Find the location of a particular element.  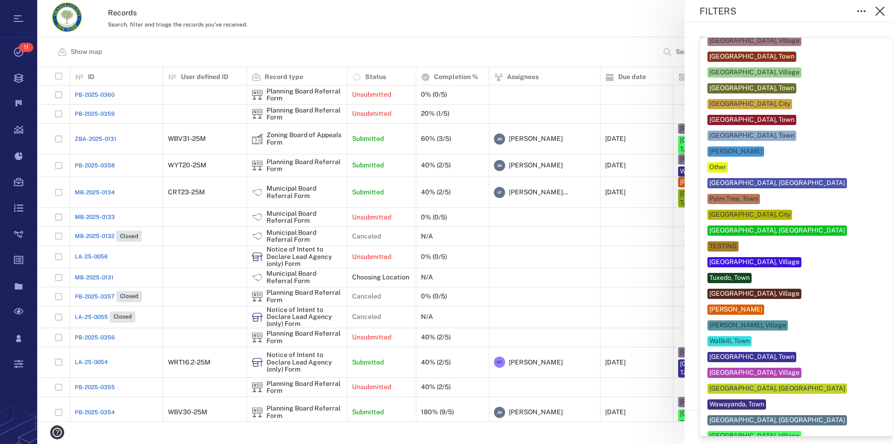

div: Wawayanda, Town is located at coordinates (737, 405).